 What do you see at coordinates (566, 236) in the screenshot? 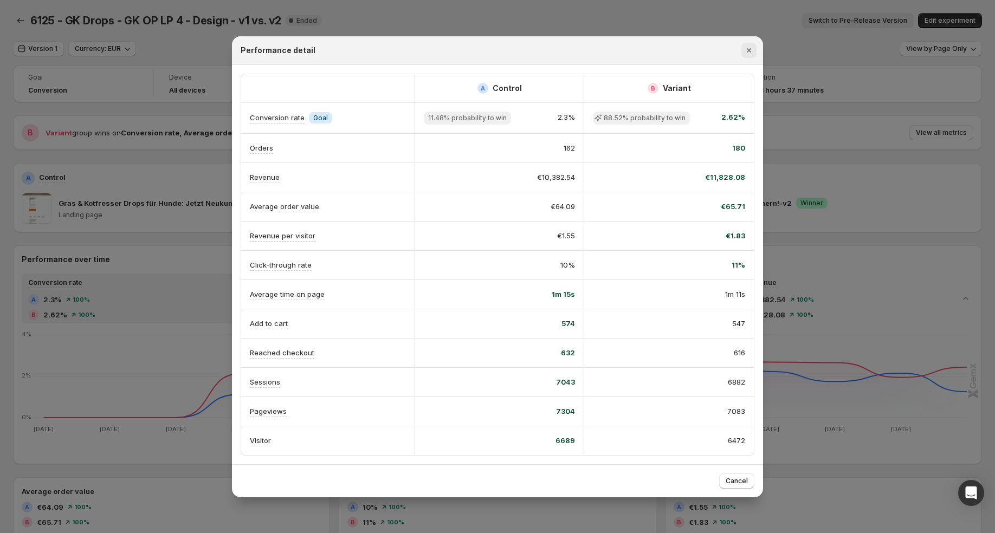
I see `span: €1.55` at bounding box center [566, 236].